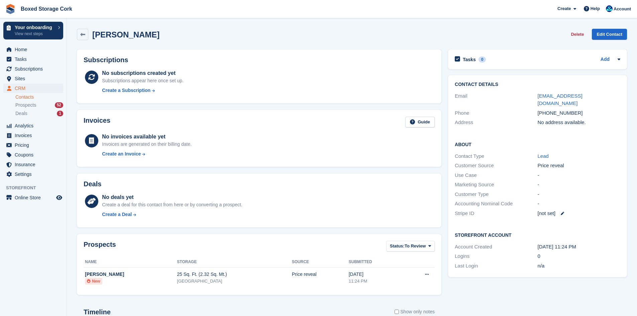  What do you see at coordinates (121, 154) in the screenshot?
I see `div: Create an Invoice` at bounding box center [121, 154].